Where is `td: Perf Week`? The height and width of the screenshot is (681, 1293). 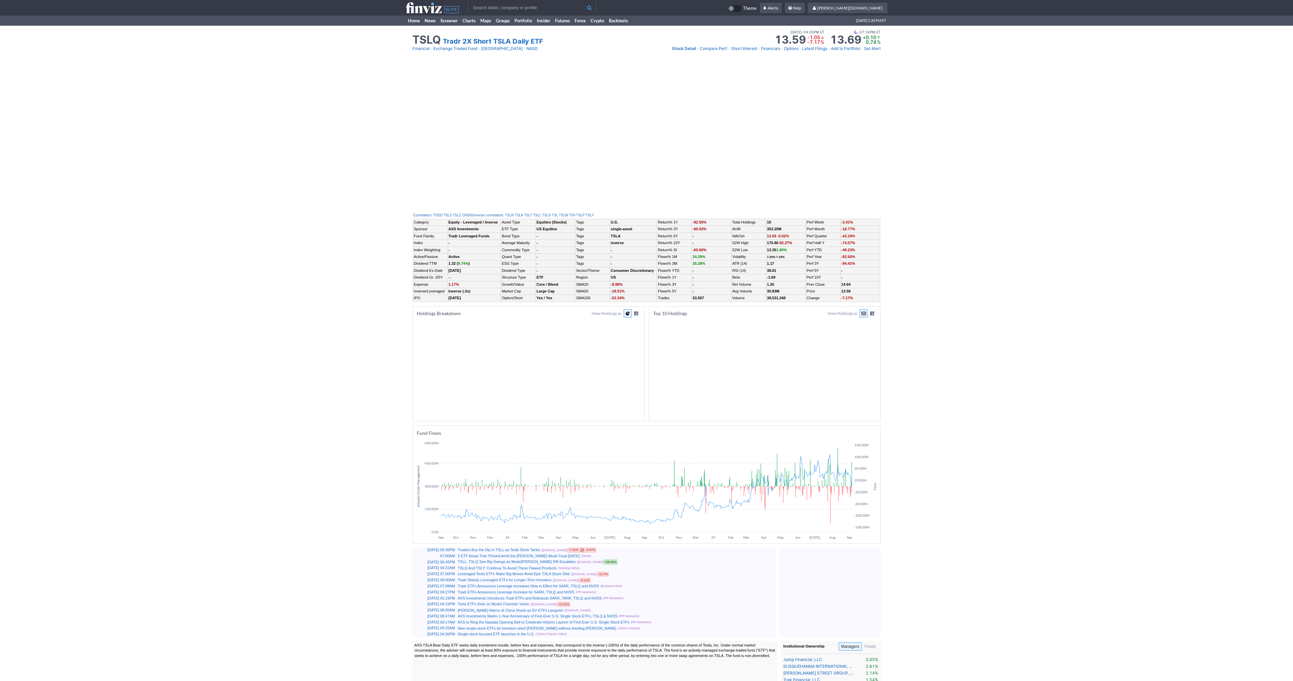
td: Perf Week is located at coordinates (823, 222).